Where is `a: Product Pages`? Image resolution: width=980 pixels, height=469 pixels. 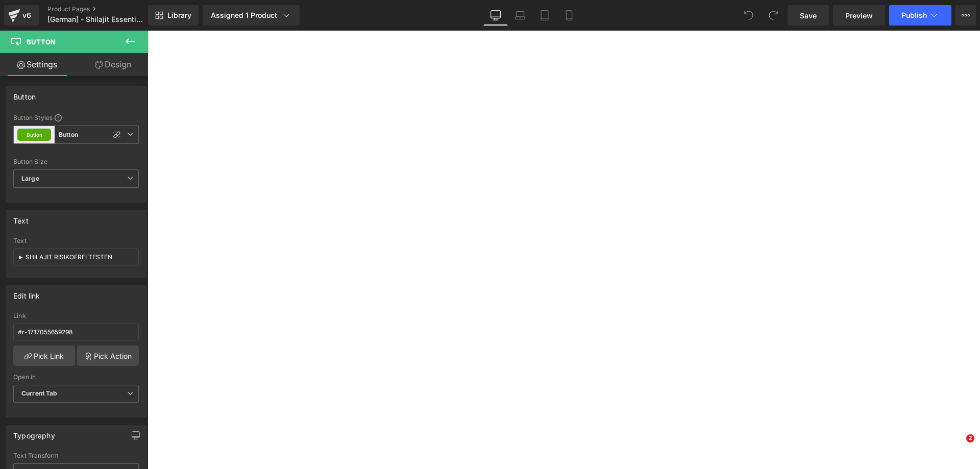
a: Product Pages is located at coordinates (106, 9).